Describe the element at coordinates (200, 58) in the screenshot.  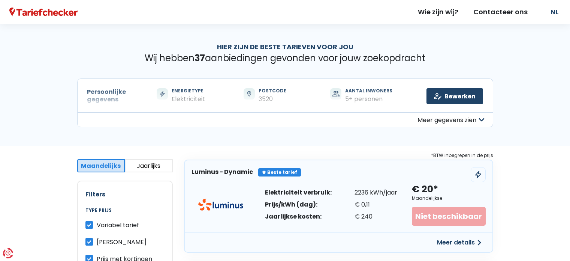
I see `span: 37` at that location.